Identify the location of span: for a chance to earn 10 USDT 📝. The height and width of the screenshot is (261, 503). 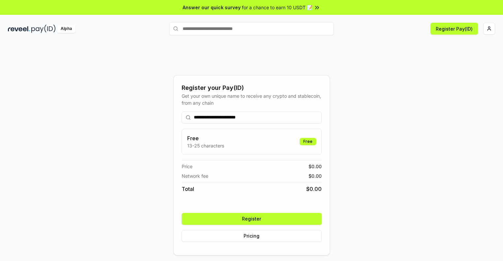
(277, 7).